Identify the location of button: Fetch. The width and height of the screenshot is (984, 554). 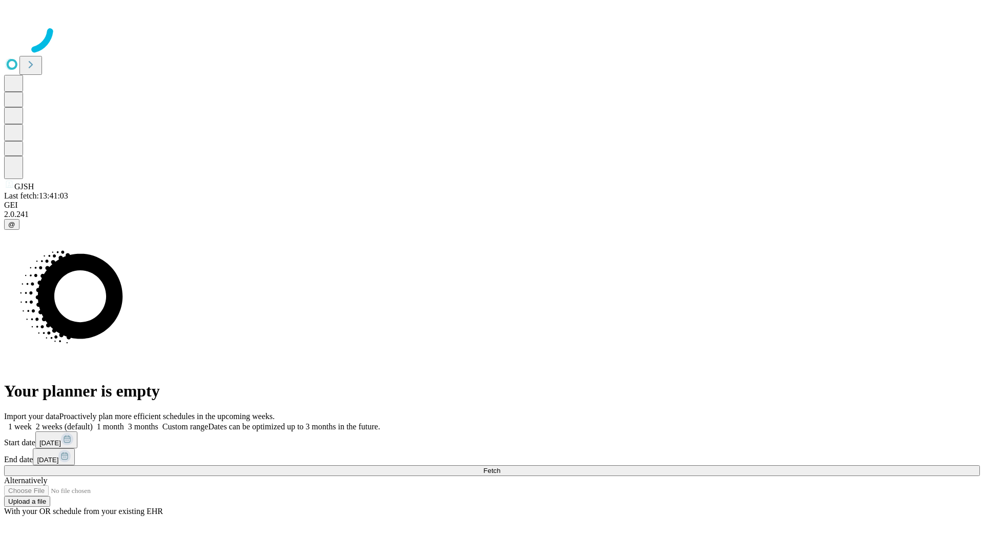
(492, 470).